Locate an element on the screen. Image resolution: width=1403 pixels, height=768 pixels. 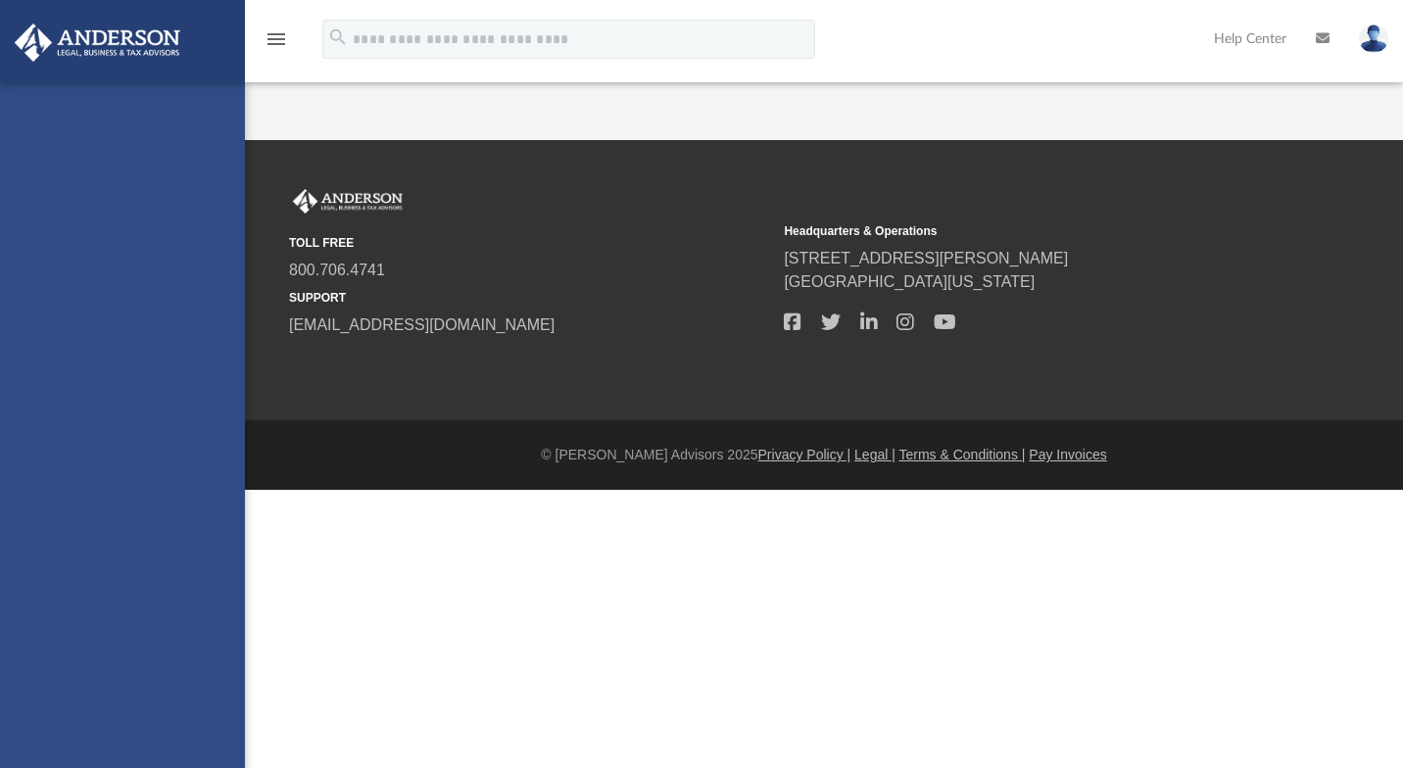
a: Privacy Policy | is located at coordinates (804, 455).